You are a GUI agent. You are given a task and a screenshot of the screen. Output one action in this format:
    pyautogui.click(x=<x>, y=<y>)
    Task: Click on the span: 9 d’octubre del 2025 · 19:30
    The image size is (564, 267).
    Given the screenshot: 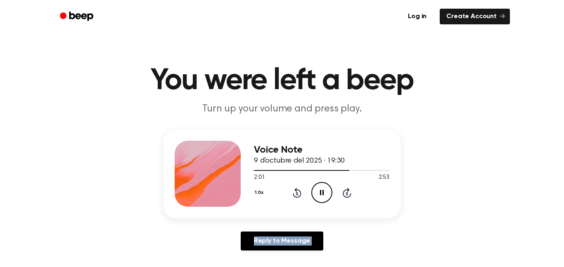 What is the action you would take?
    pyautogui.click(x=299, y=161)
    